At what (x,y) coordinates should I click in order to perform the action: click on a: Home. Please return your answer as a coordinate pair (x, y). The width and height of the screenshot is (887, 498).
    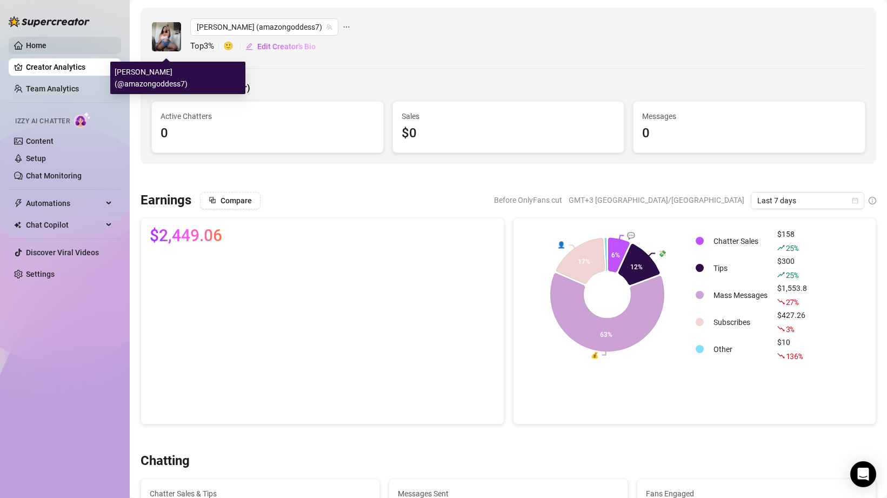
    Looking at the image, I should click on (36, 45).